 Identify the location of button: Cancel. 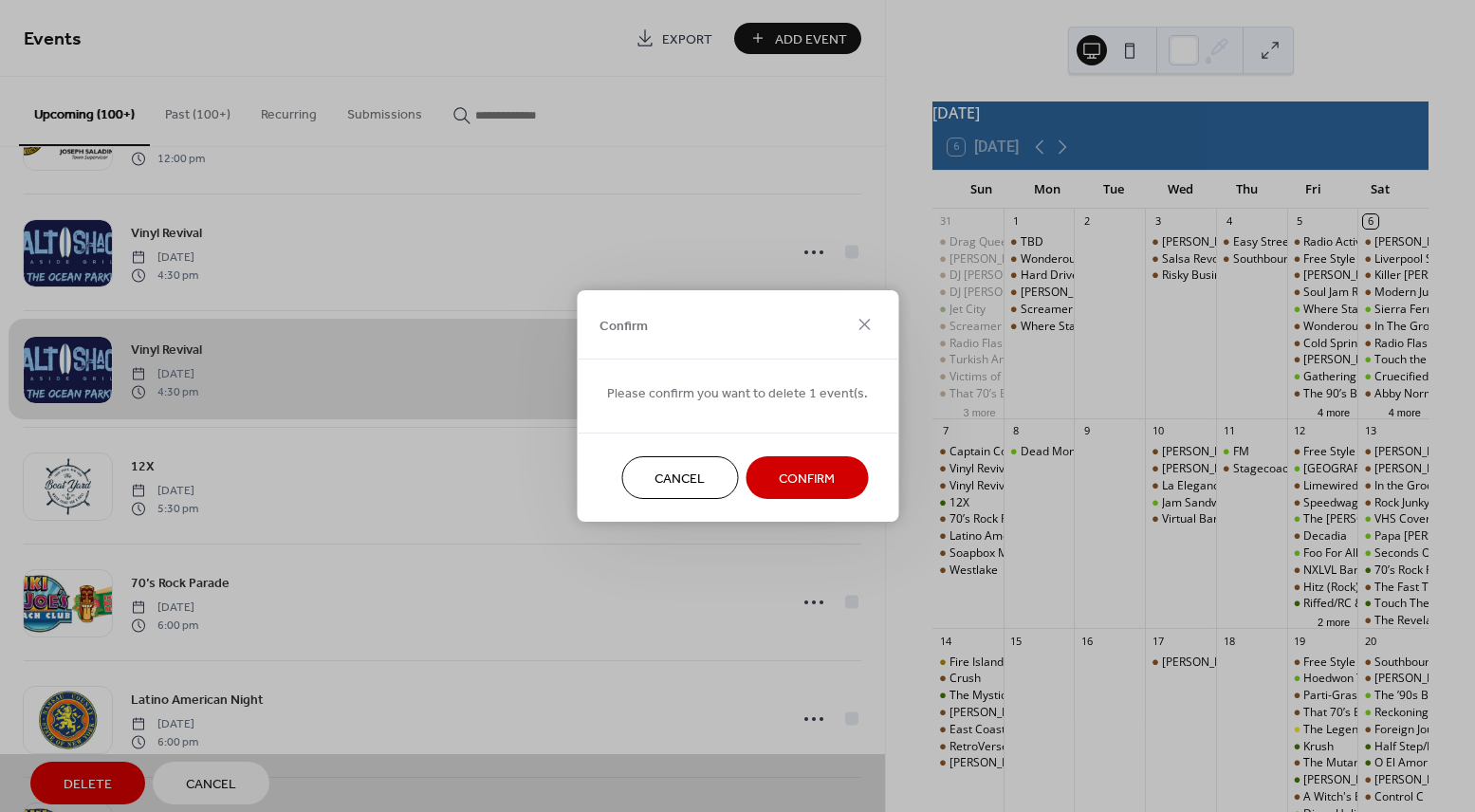
(679, 477).